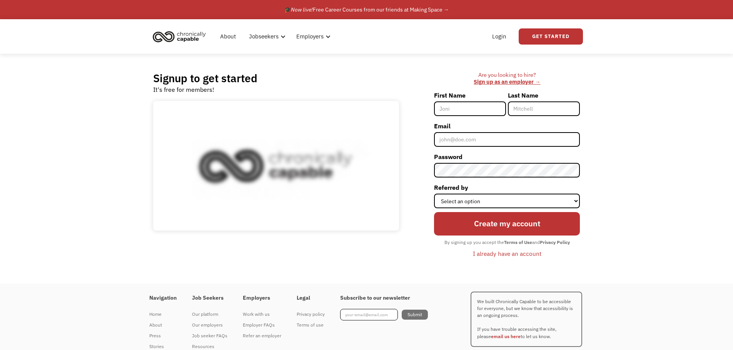 The image size is (733, 350). Describe the element at coordinates (210, 315) in the screenshot. I see `div: Our platform` at that location.